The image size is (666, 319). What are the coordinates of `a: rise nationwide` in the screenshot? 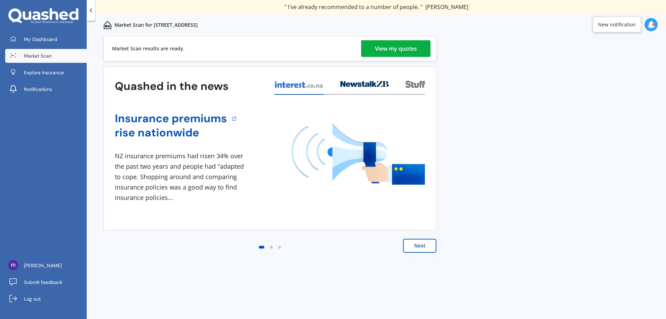 It's located at (171, 133).